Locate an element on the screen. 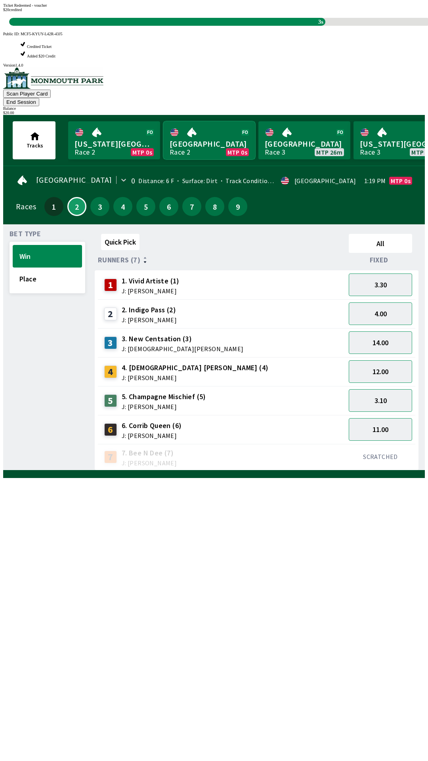  span: 4.00 is located at coordinates (380, 313).